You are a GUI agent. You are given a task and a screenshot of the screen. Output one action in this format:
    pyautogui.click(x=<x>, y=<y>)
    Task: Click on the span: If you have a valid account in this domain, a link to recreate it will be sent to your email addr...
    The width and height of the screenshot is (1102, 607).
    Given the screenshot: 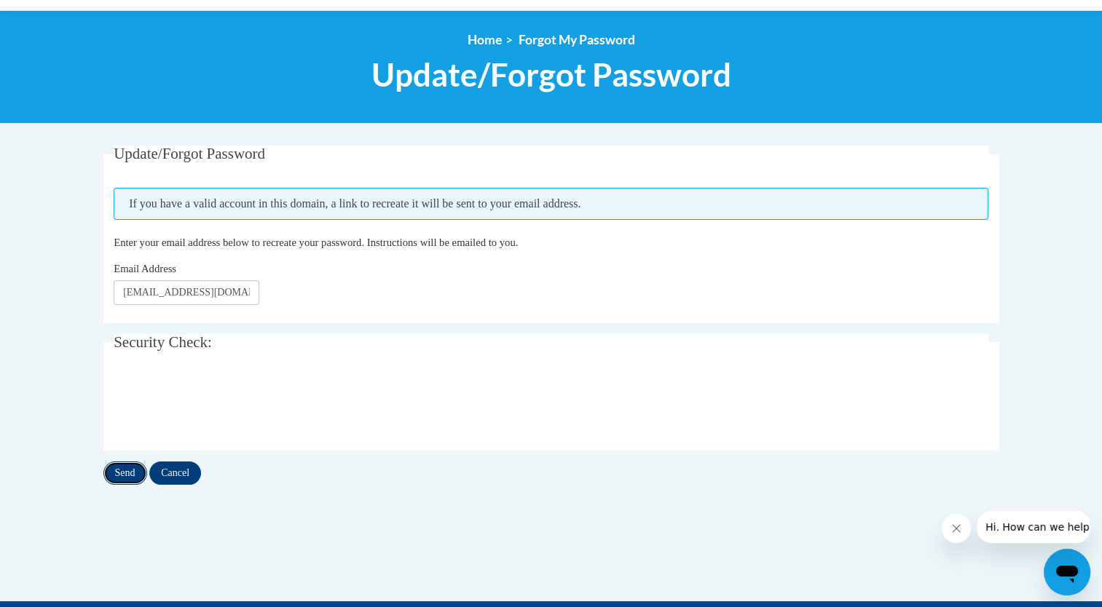 What is the action you would take?
    pyautogui.click(x=550, y=204)
    